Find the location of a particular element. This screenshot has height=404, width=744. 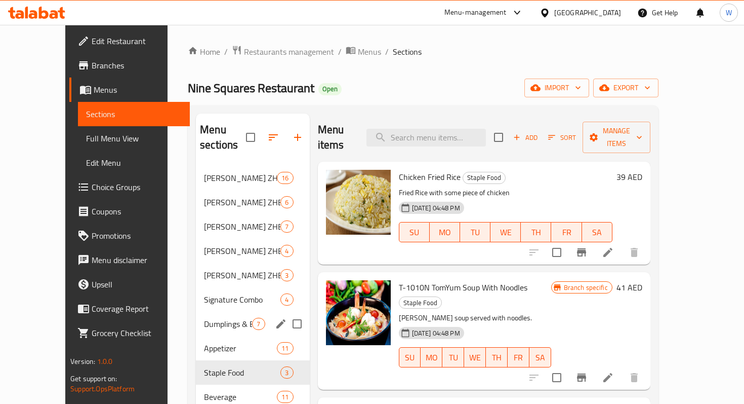

span: 4 is located at coordinates (287, 299).